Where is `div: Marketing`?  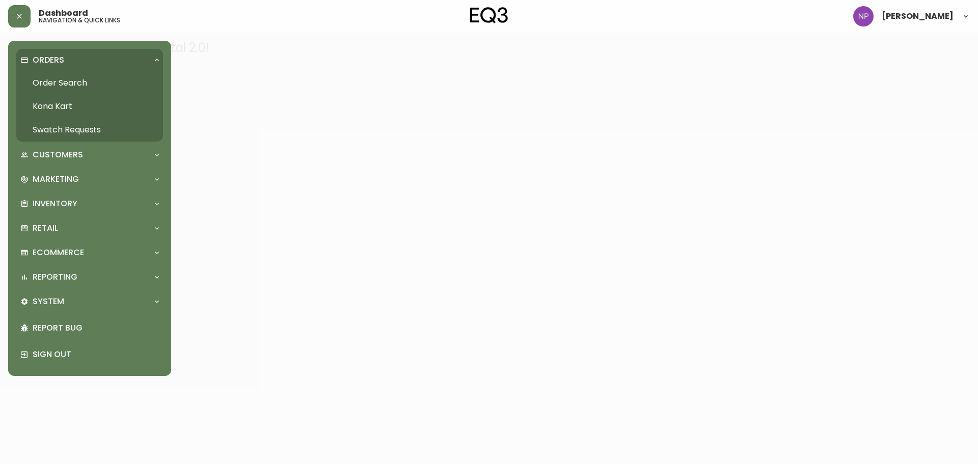 div: Marketing is located at coordinates (90, 179).